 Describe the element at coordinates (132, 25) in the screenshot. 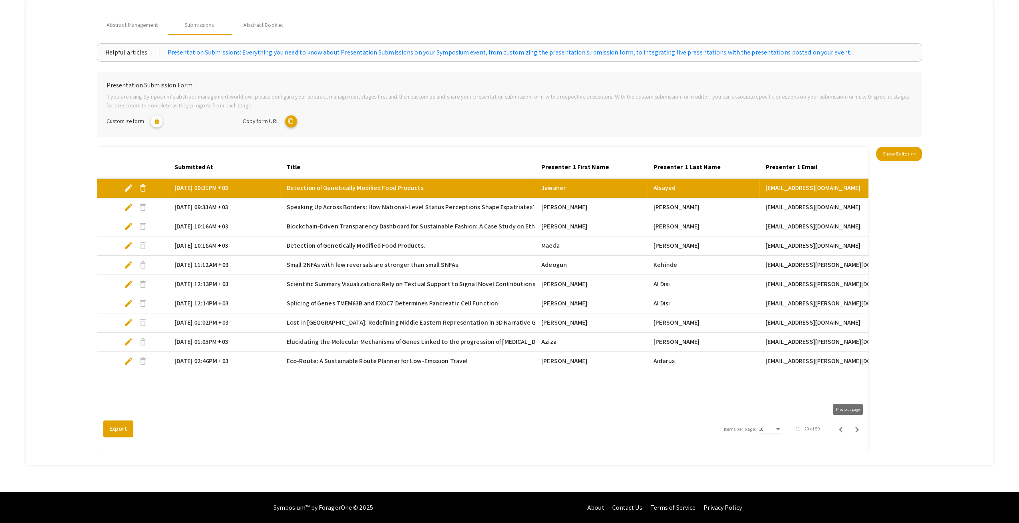

I see `span: Abstract Management` at that location.